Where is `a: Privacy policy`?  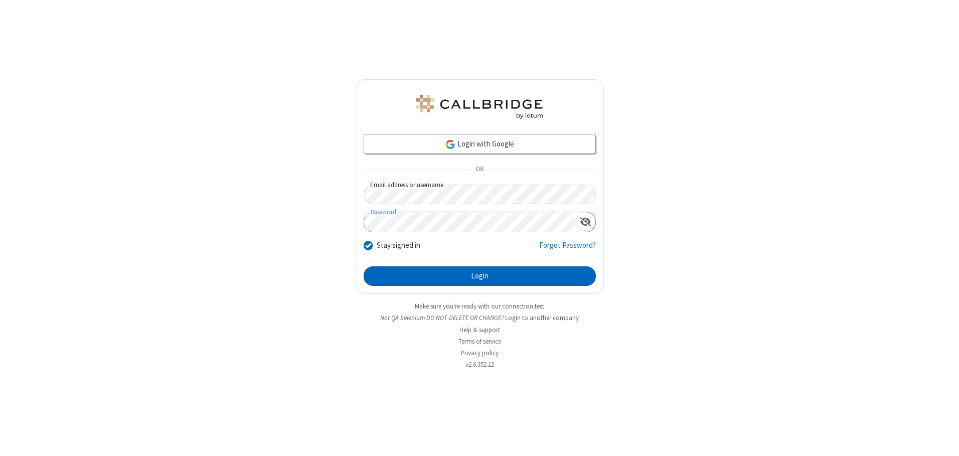
a: Privacy policy is located at coordinates (480, 353).